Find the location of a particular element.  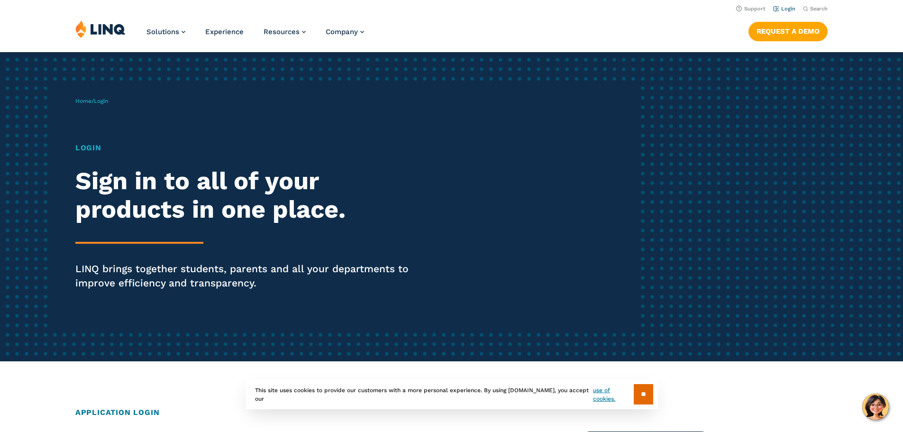

span: Search is located at coordinates (819, 9).